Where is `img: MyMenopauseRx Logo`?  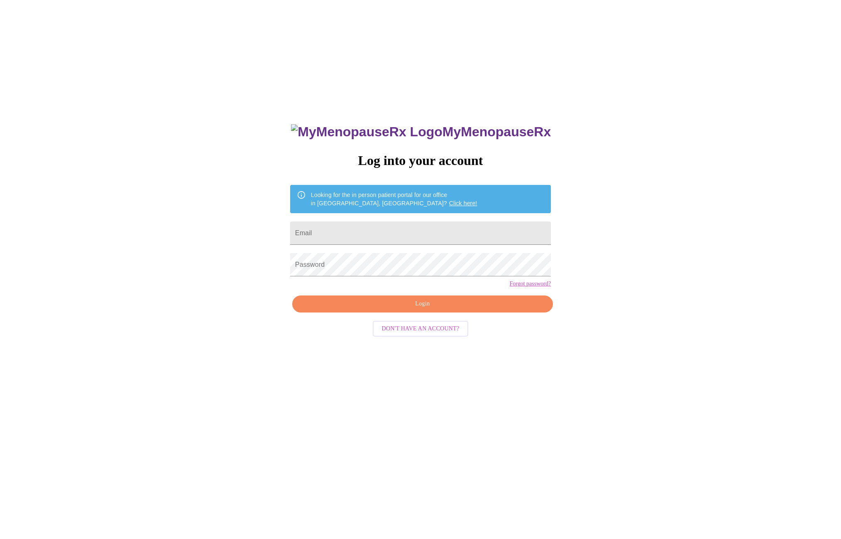 img: MyMenopauseRx Logo is located at coordinates (367, 132).